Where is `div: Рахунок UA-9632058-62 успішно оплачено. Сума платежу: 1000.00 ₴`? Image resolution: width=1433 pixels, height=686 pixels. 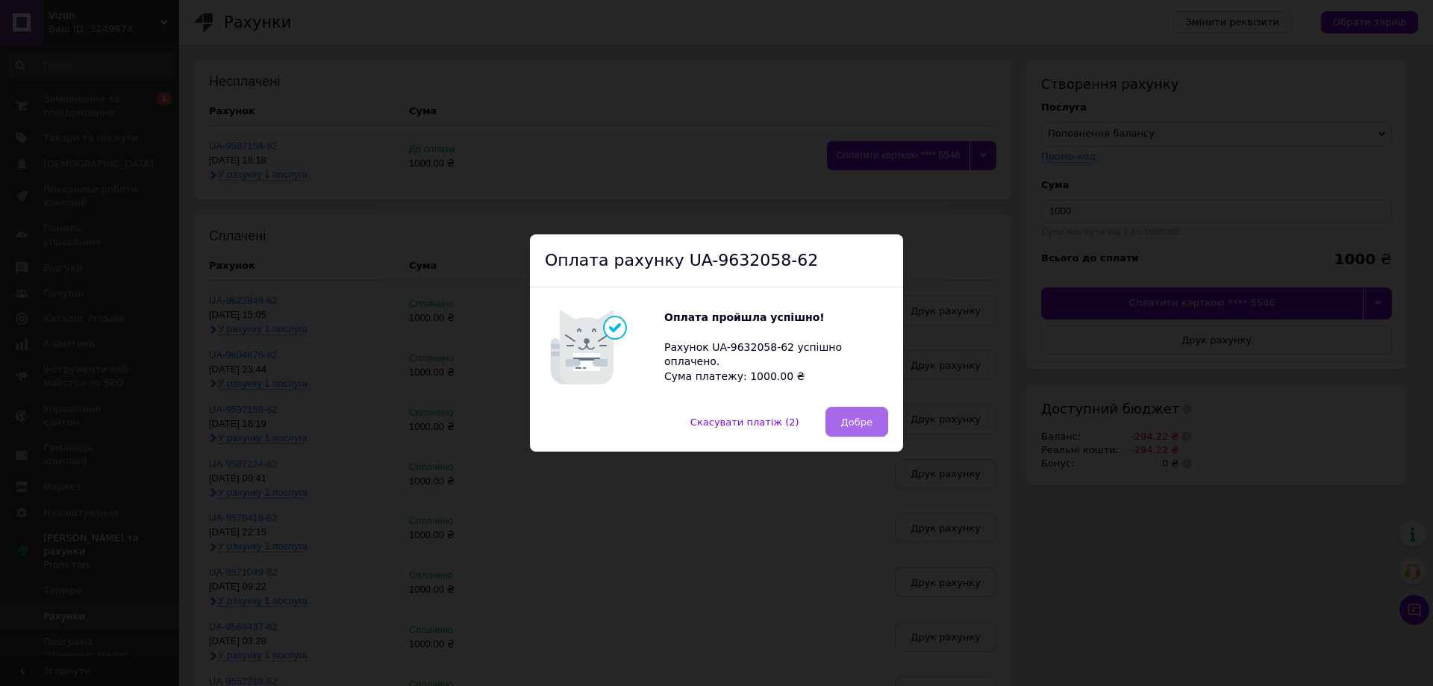
div: Рахунок UA-9632058-62 успішно оплачено. Сума платежу: 1000.00 ₴ is located at coordinates (776, 347).